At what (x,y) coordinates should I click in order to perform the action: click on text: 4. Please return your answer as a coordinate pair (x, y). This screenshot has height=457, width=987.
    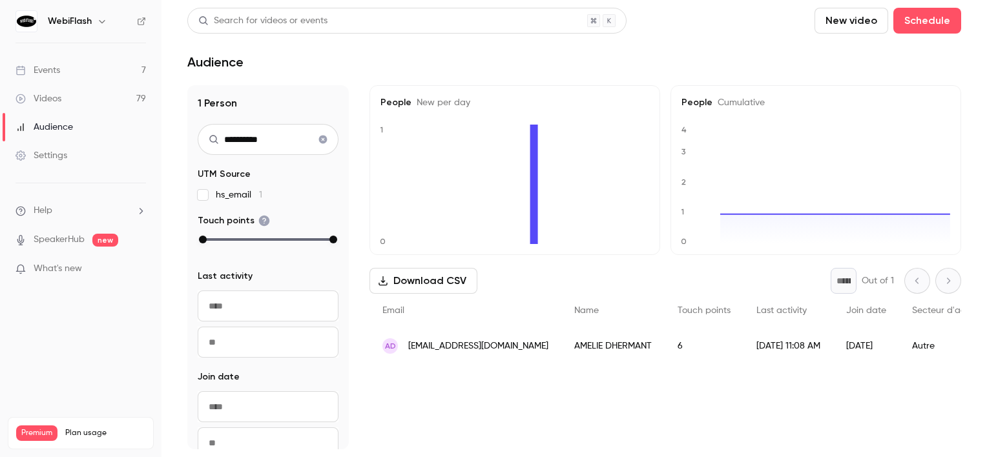
    Looking at the image, I should click on (684, 130).